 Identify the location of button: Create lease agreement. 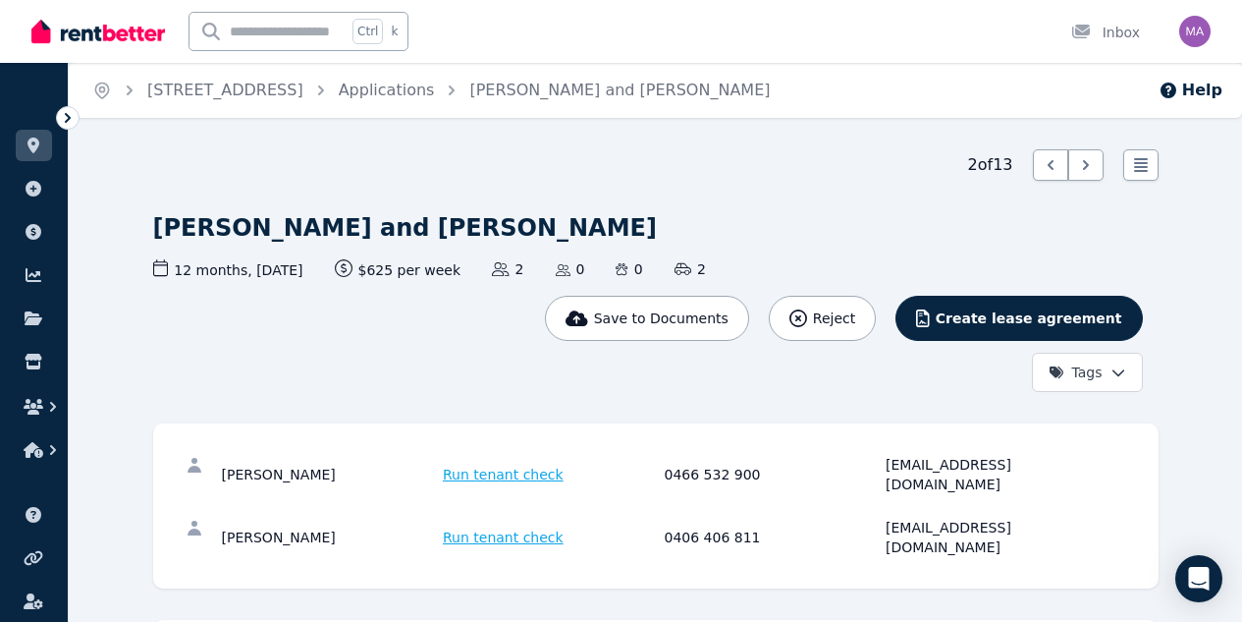
(1018, 318).